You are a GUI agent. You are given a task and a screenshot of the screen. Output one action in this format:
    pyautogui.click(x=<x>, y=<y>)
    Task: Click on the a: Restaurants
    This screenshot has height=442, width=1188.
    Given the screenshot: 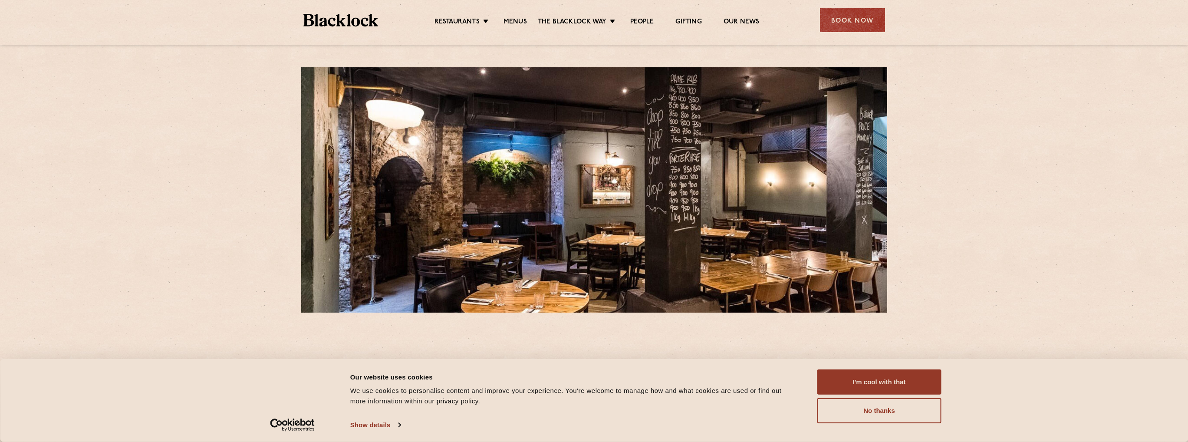 What is the action you would take?
    pyautogui.click(x=457, y=23)
    